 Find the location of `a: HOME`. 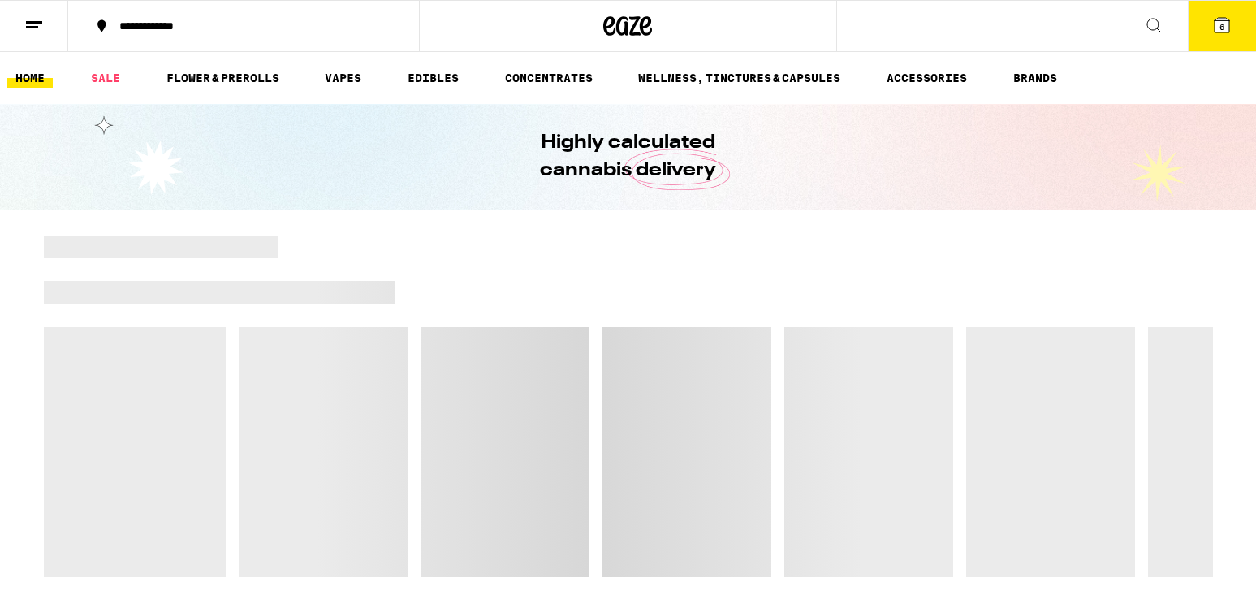

a: HOME is located at coordinates (30, 78).